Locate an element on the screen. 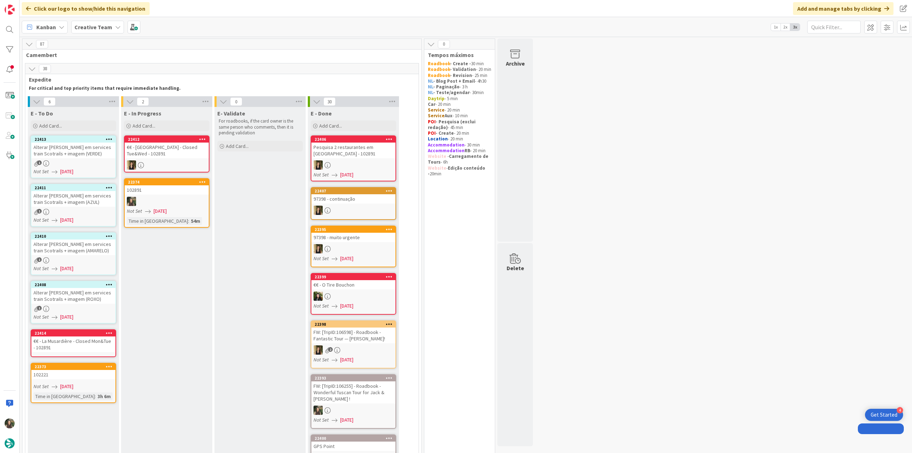  div: 22414 is located at coordinates (73, 333).